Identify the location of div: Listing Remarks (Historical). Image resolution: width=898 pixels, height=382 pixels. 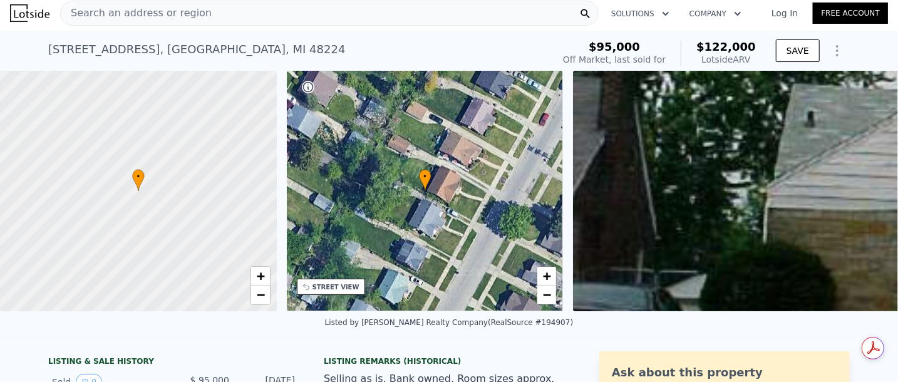
(449, 361).